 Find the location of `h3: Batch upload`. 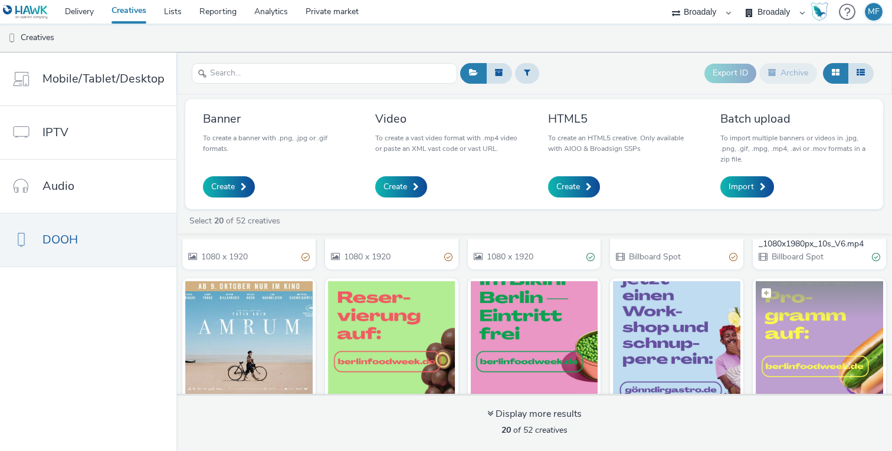

h3: Batch upload is located at coordinates (793, 119).